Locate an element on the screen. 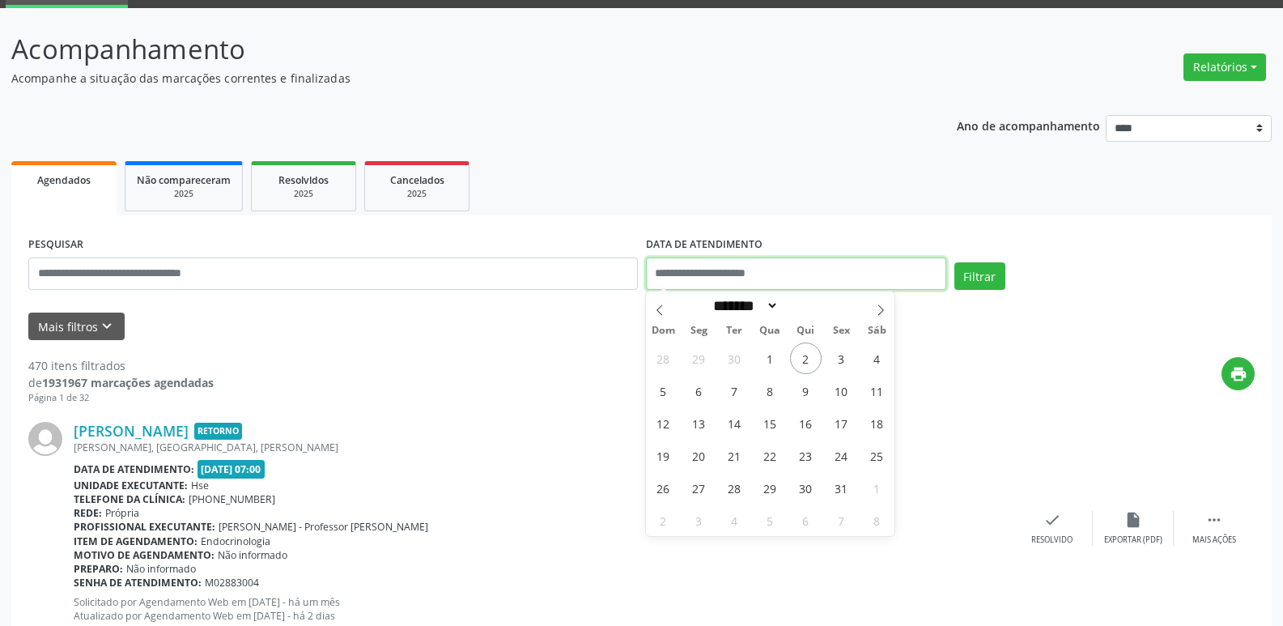 This screenshot has height=626, width=1283. span: Retorno is located at coordinates (218, 431).